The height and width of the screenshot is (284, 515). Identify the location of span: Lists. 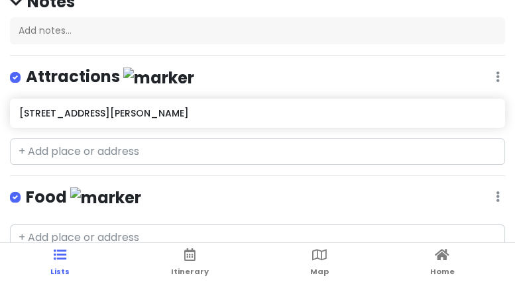
(60, 272).